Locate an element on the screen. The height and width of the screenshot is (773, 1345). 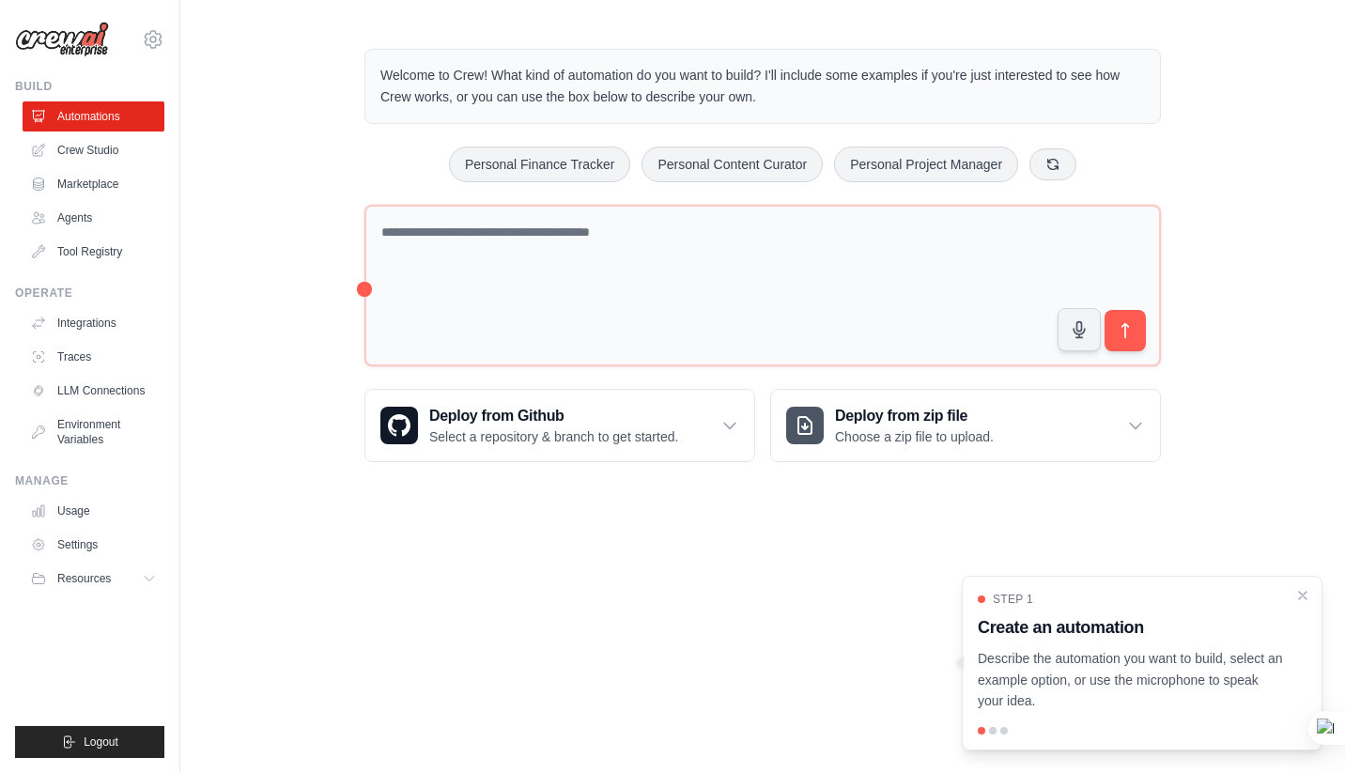
span: Logout is located at coordinates (101, 742).